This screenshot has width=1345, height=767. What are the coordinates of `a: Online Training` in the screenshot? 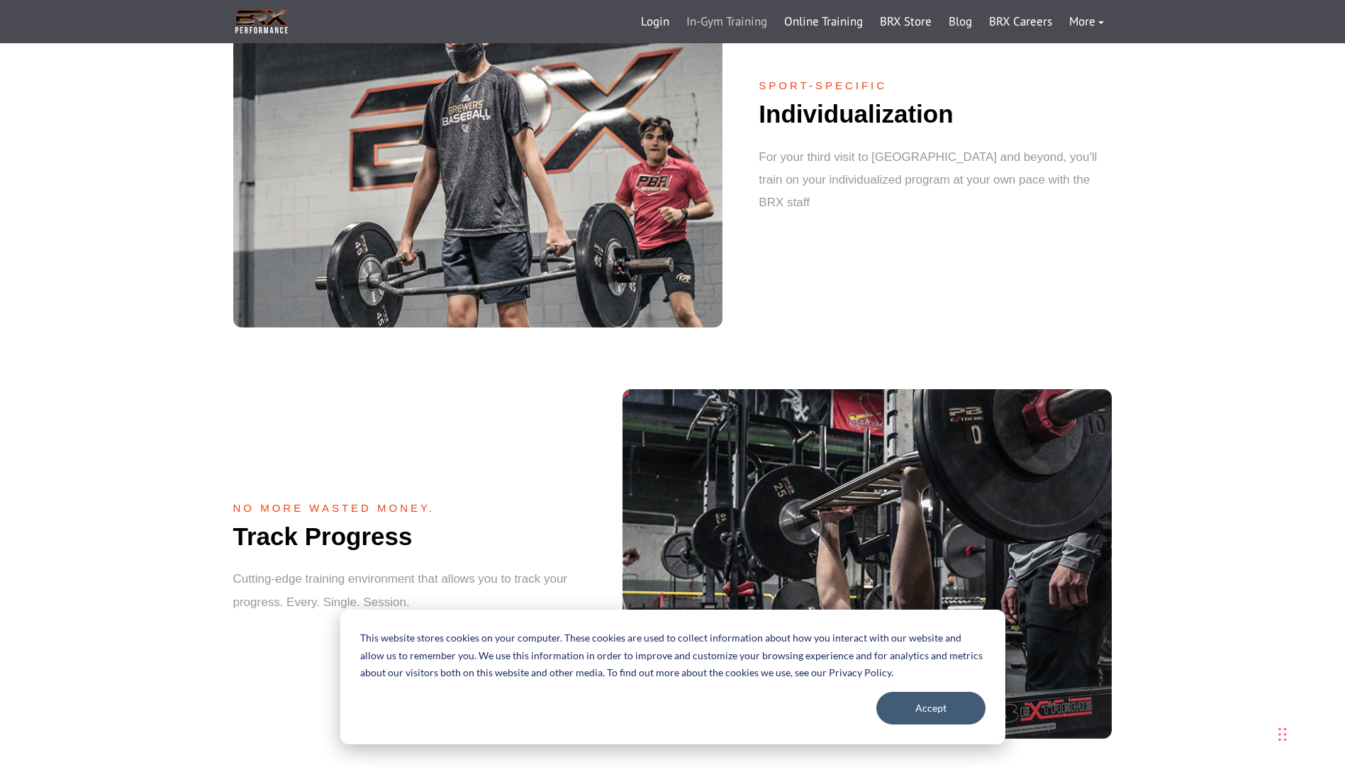 It's located at (823, 22).